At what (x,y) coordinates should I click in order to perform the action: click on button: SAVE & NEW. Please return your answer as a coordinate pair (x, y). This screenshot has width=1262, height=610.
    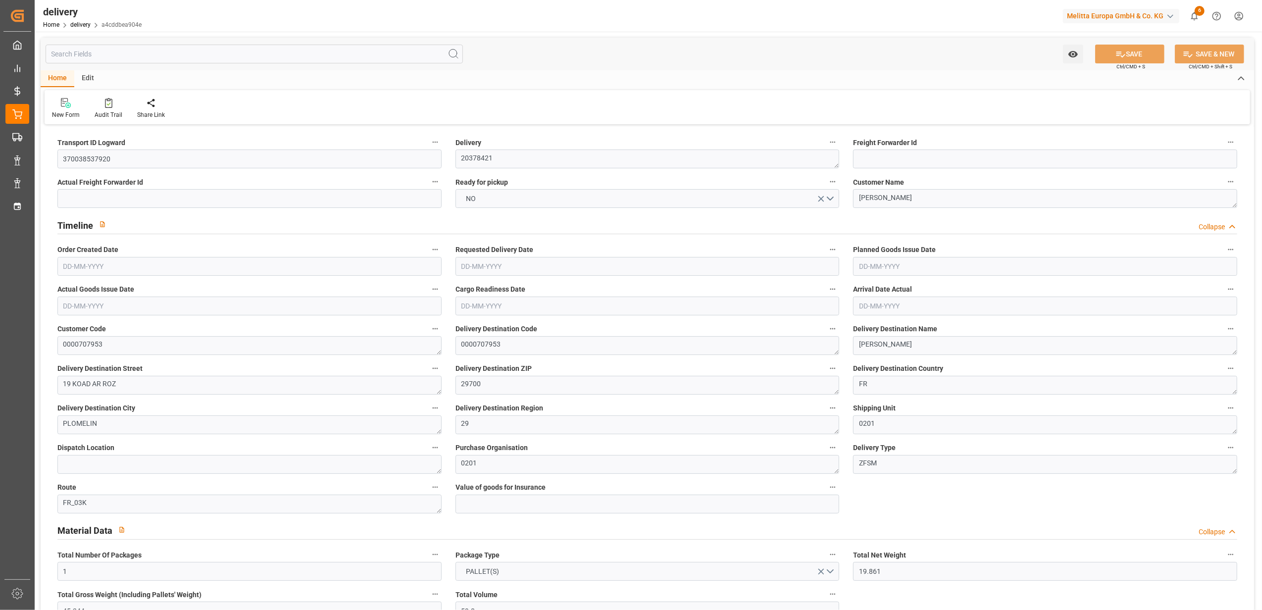
    Looking at the image, I should click on (1210, 54).